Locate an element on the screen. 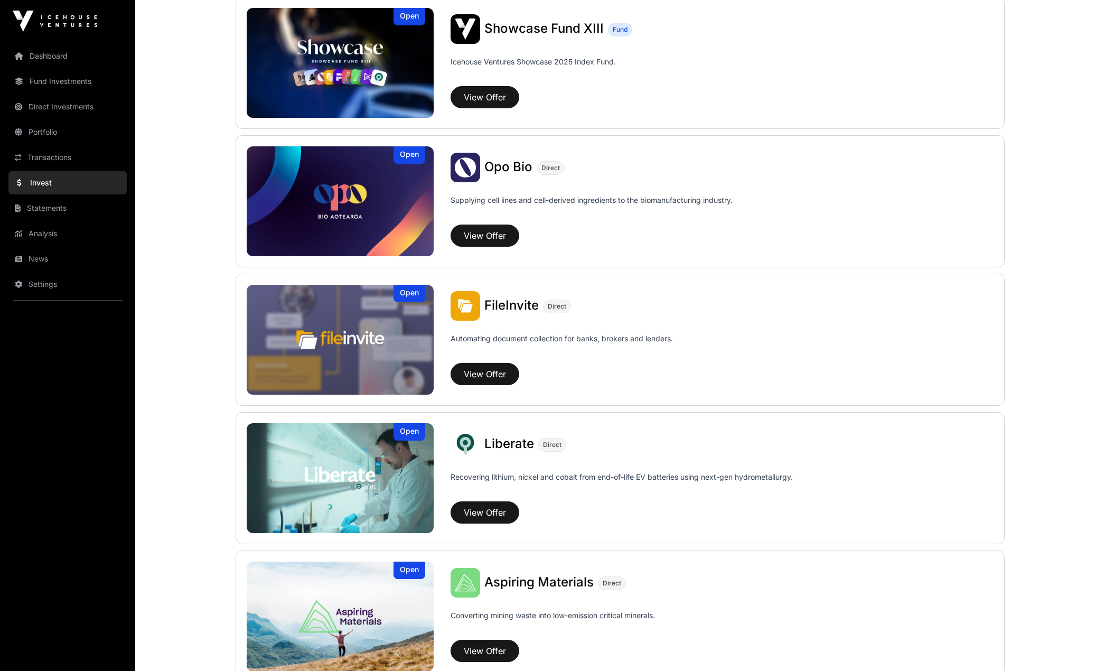 The height and width of the screenshot is (671, 1105). span: Opo Bio is located at coordinates (508, 166).